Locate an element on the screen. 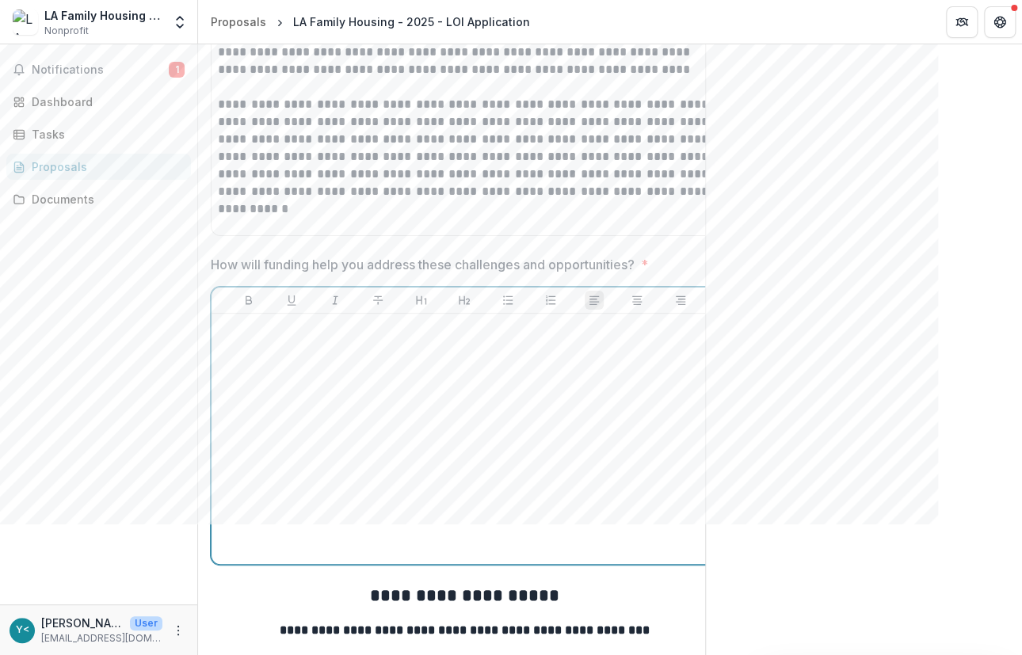 The image size is (1022, 655). div: Yarely Lopez <ylopez@lafh.org> <ylopez@lafh.org> is located at coordinates (22, 630).